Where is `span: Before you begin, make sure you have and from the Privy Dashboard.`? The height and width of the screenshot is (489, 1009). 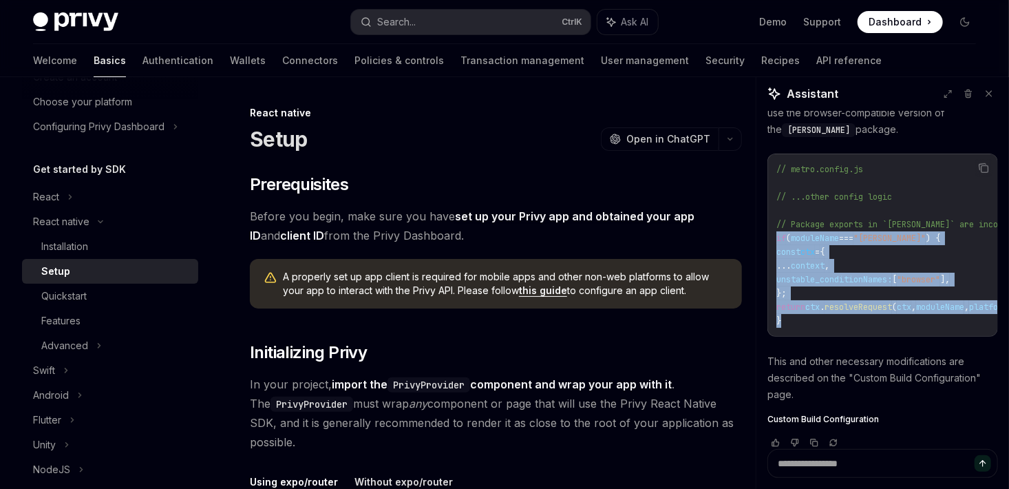
span: Before you begin, make sure you have and from the Privy Dashboard. is located at coordinates (496, 226).